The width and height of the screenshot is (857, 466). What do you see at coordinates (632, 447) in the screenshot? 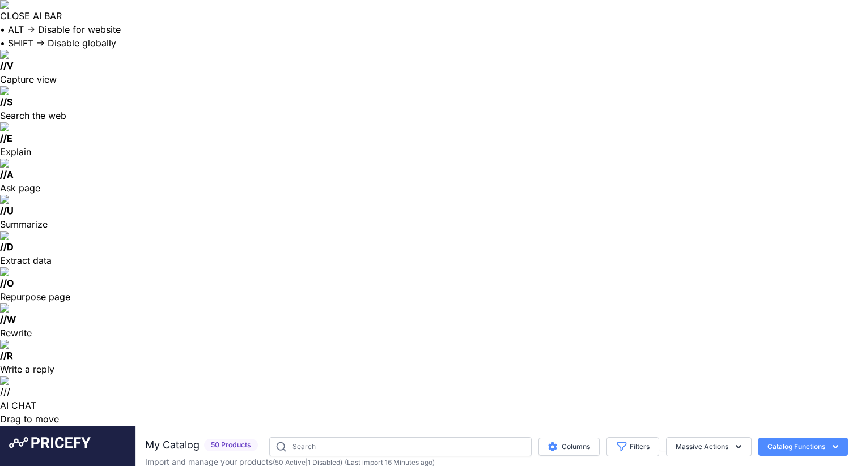
I see `button: Filters` at bounding box center [632, 447].